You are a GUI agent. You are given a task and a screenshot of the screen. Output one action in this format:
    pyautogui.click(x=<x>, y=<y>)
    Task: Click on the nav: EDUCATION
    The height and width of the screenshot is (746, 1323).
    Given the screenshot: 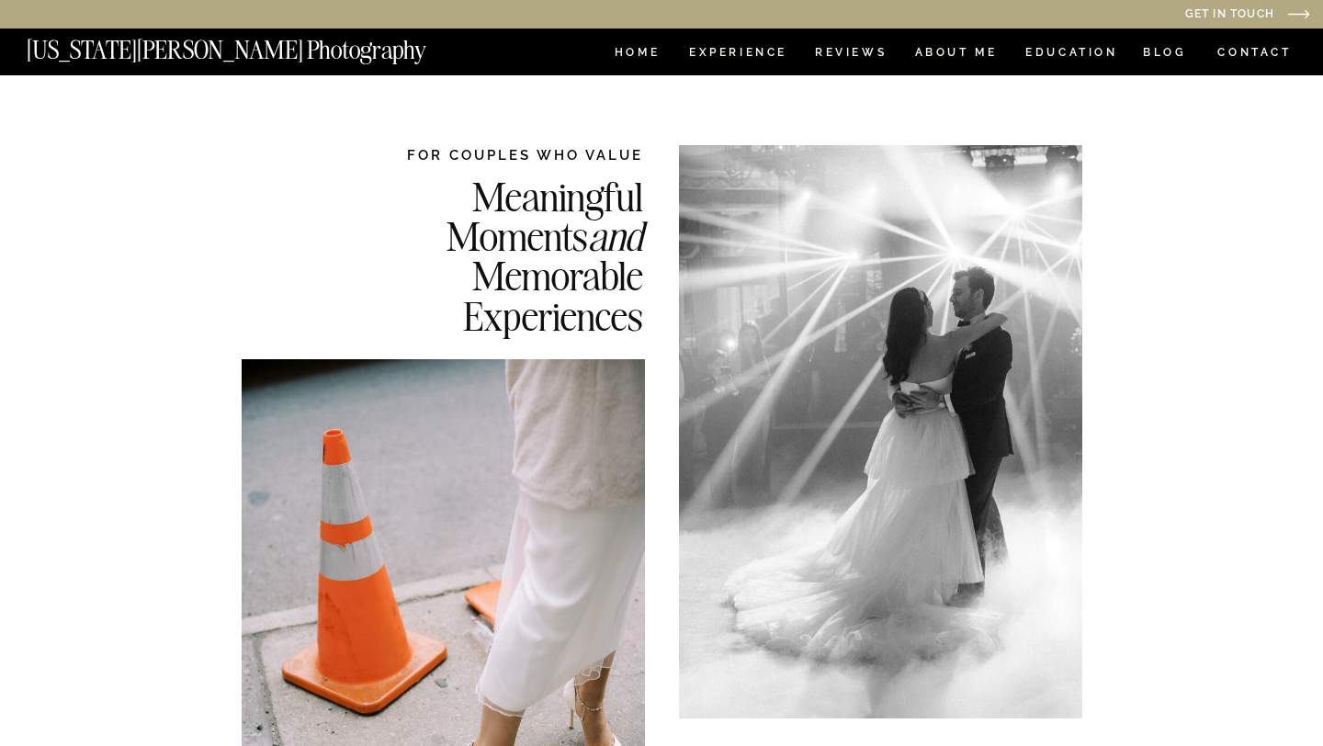 What is the action you would take?
    pyautogui.click(x=1071, y=54)
    